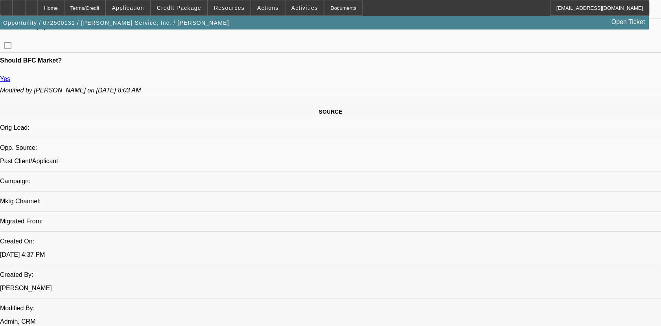  What do you see at coordinates (628, 22) in the screenshot?
I see `a: Open Ticket` at bounding box center [628, 22].